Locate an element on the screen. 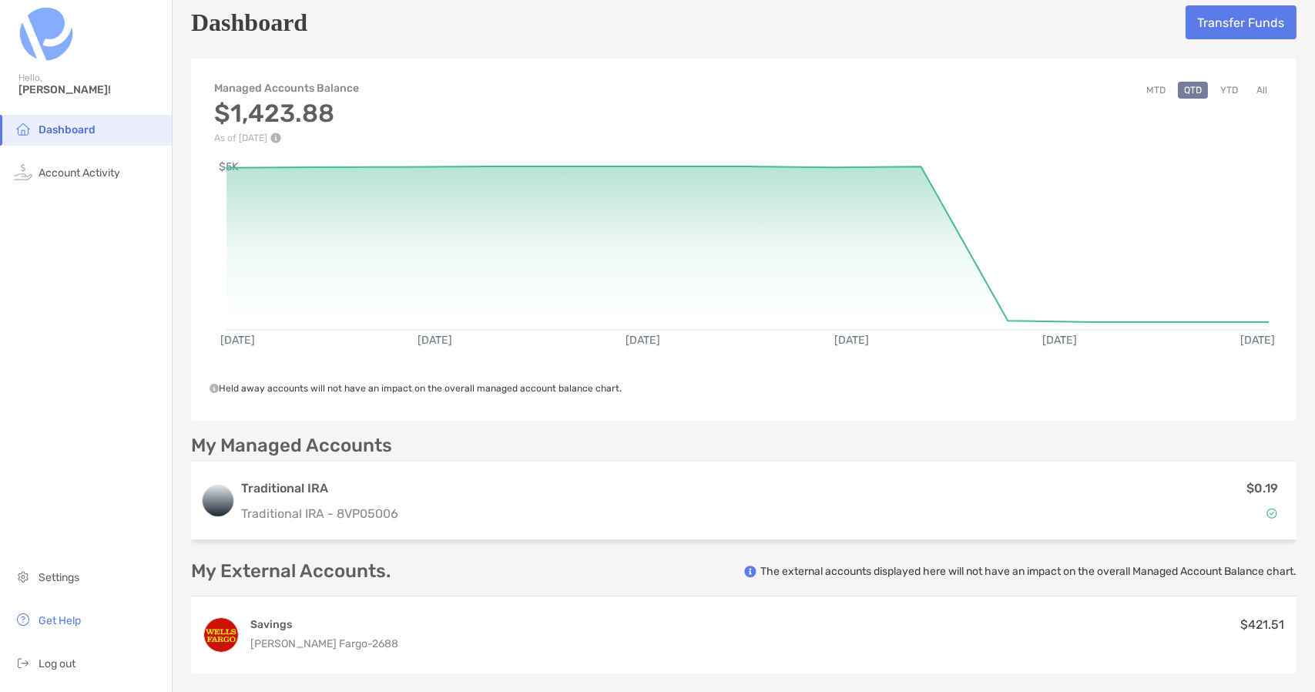  img: logout icon is located at coordinates (23, 662).